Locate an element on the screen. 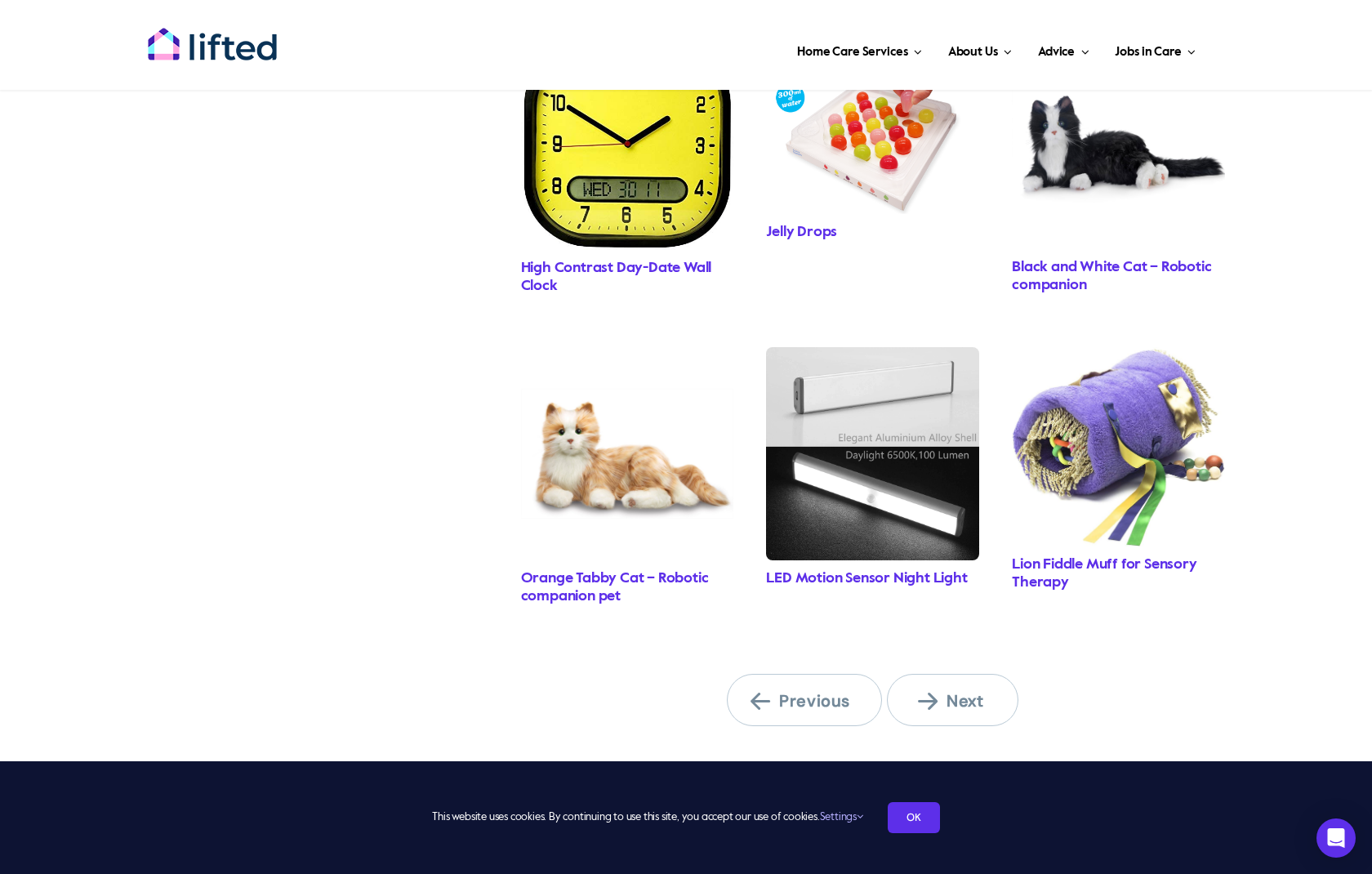  a: Lion Fiddle Muff for Sensory Therapy is located at coordinates (1104, 573).